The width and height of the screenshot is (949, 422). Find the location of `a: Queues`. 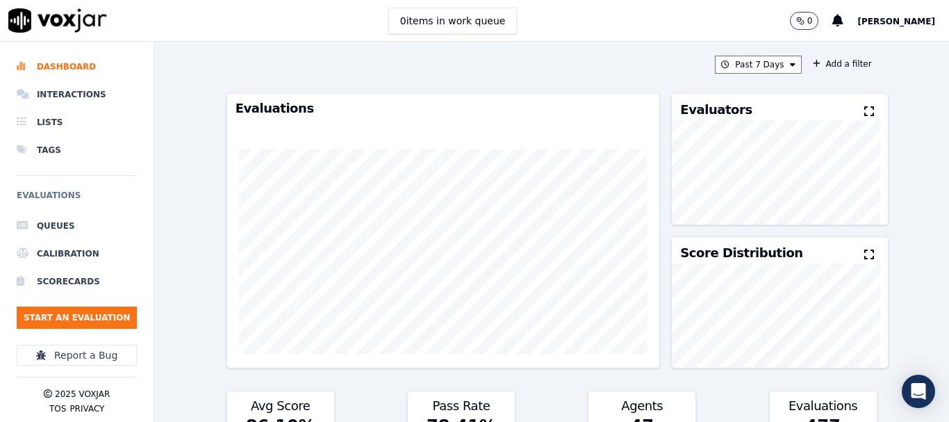

a: Queues is located at coordinates (76, 226).